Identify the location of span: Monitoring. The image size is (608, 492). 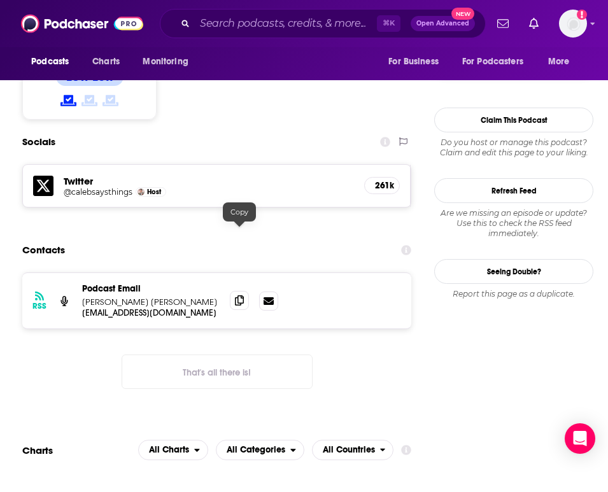
(165, 62).